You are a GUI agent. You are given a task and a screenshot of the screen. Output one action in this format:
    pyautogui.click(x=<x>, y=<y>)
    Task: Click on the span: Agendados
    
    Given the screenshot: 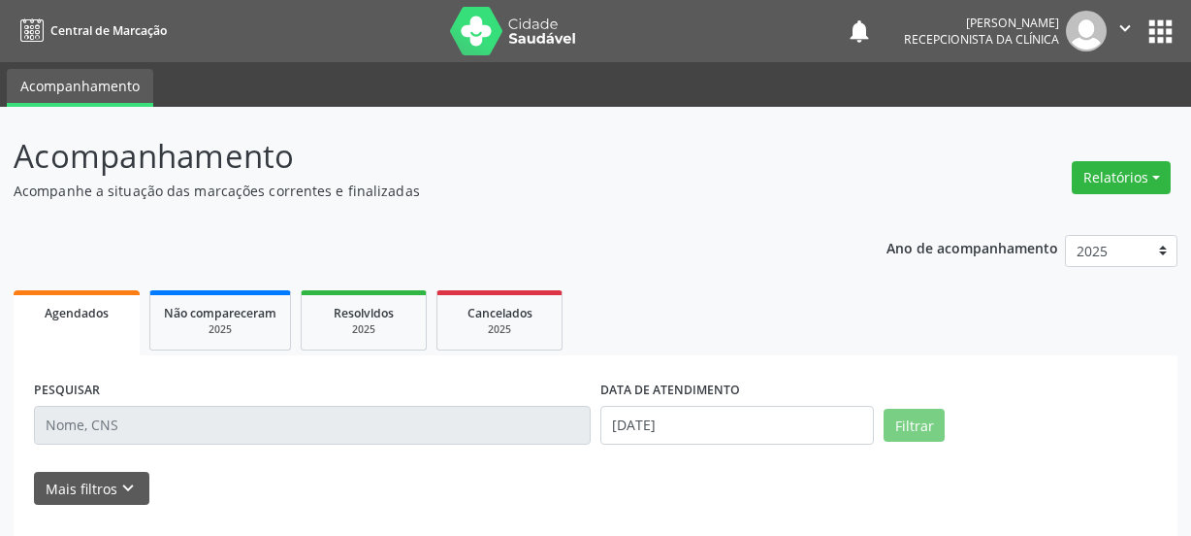 What is the action you would take?
    pyautogui.click(x=77, y=312)
    